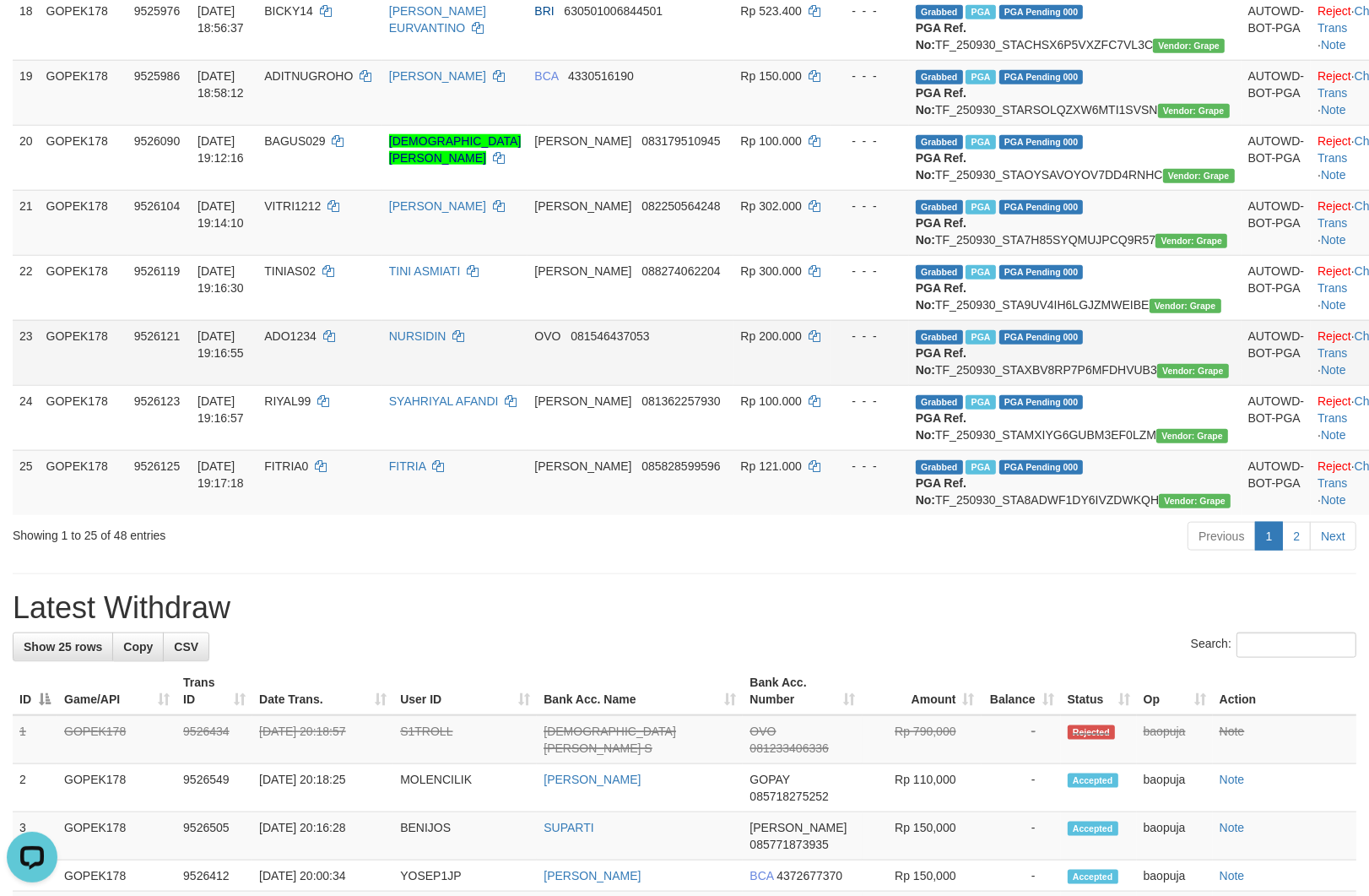 This screenshot has height=896, width=1369. What do you see at coordinates (26, 482) in the screenshot?
I see `td: 25` at bounding box center [26, 482].